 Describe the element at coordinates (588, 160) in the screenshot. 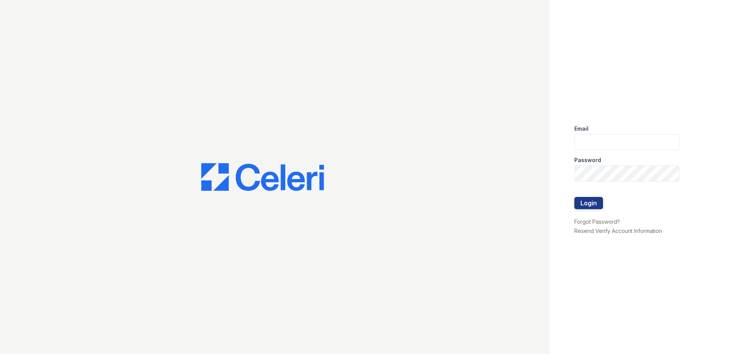

I see `label: Password` at that location.